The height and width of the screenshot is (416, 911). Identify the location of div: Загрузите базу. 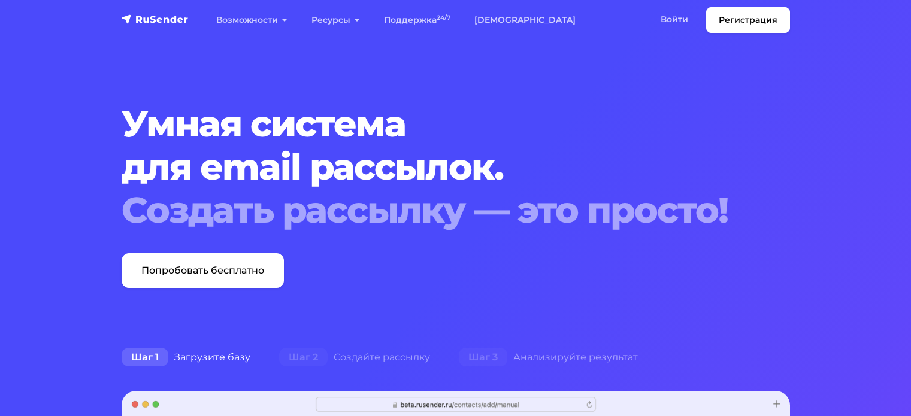
(186, 358).